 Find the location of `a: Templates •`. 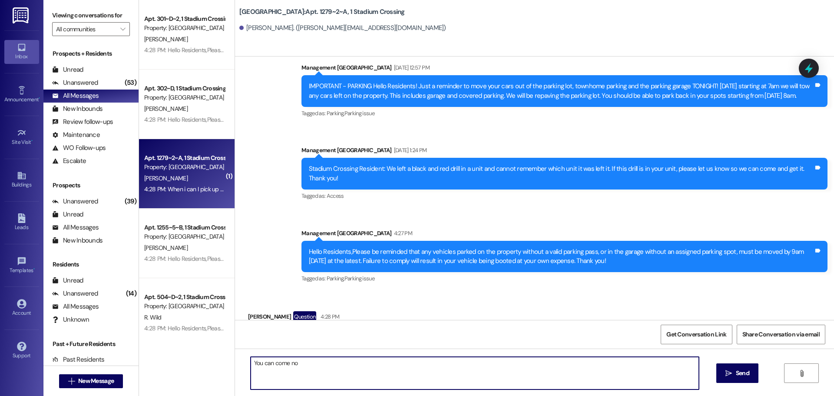

a: Templates • is located at coordinates (22, 266).